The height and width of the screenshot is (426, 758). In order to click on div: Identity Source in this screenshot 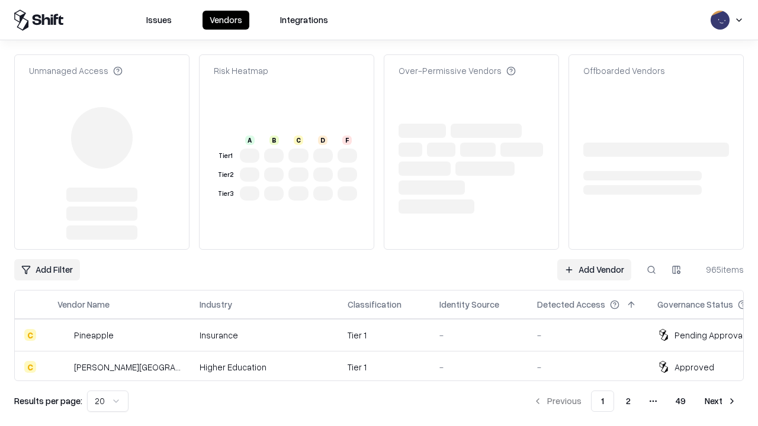, I will do `click(469, 304)`.